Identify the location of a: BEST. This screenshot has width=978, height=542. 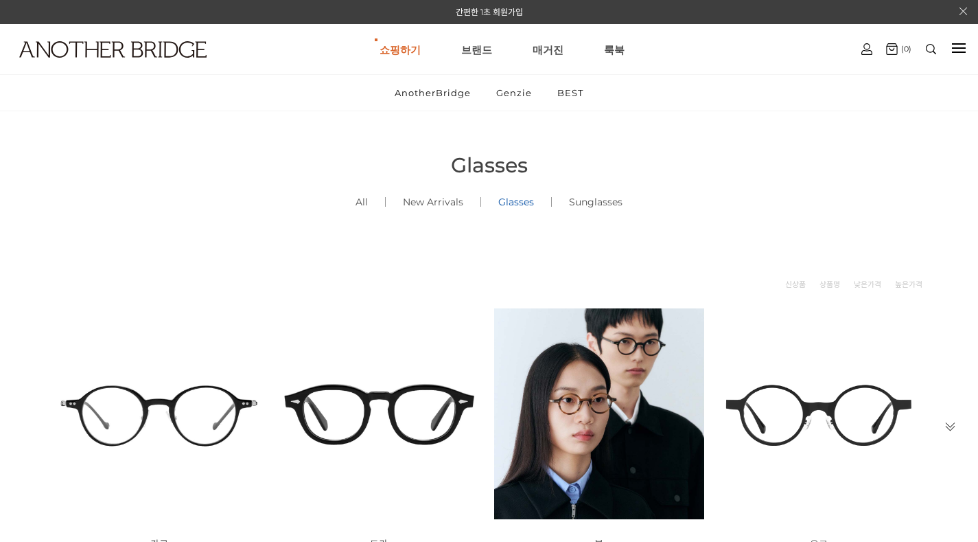
(570, 93).